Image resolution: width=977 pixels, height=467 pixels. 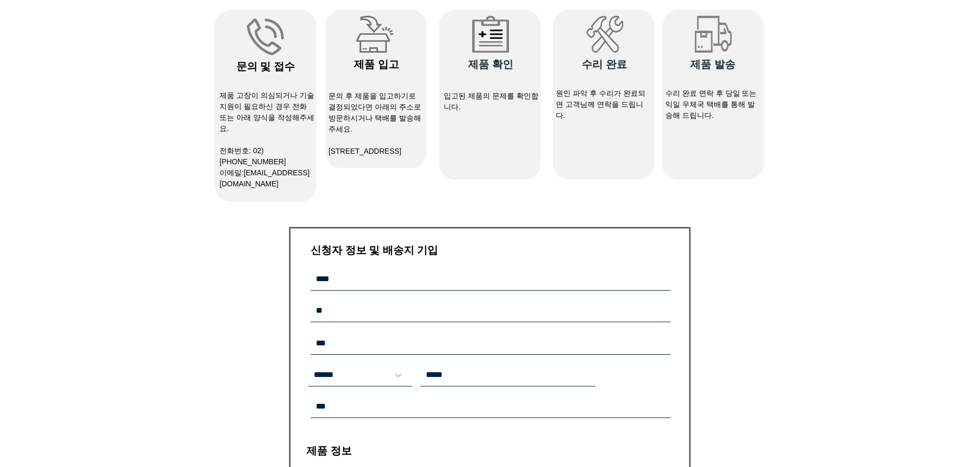 I want to click on span: ​제품 발송, so click(x=713, y=64).